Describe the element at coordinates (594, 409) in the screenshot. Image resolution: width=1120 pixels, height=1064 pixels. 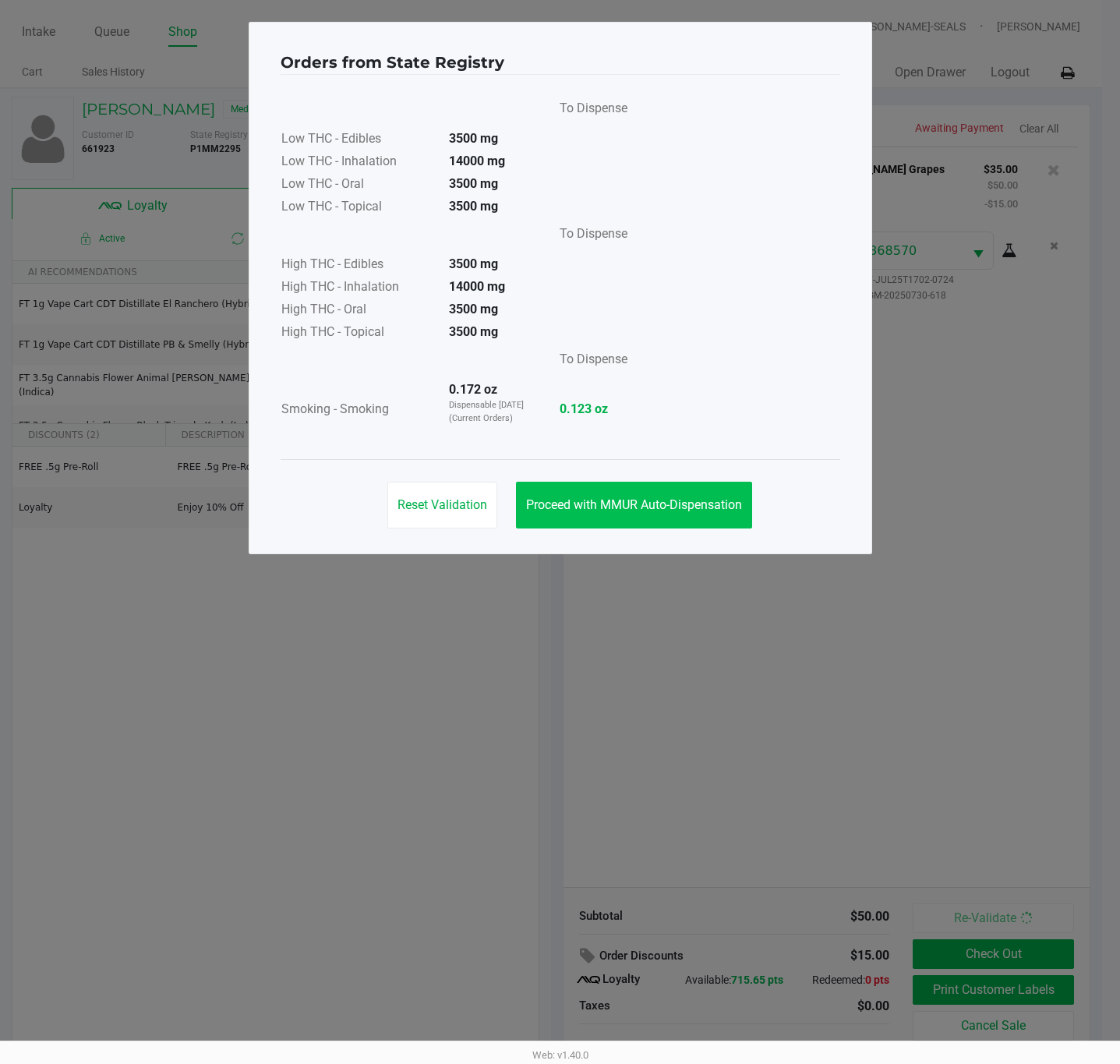
I see `strong: 0.123 oz` at that location.